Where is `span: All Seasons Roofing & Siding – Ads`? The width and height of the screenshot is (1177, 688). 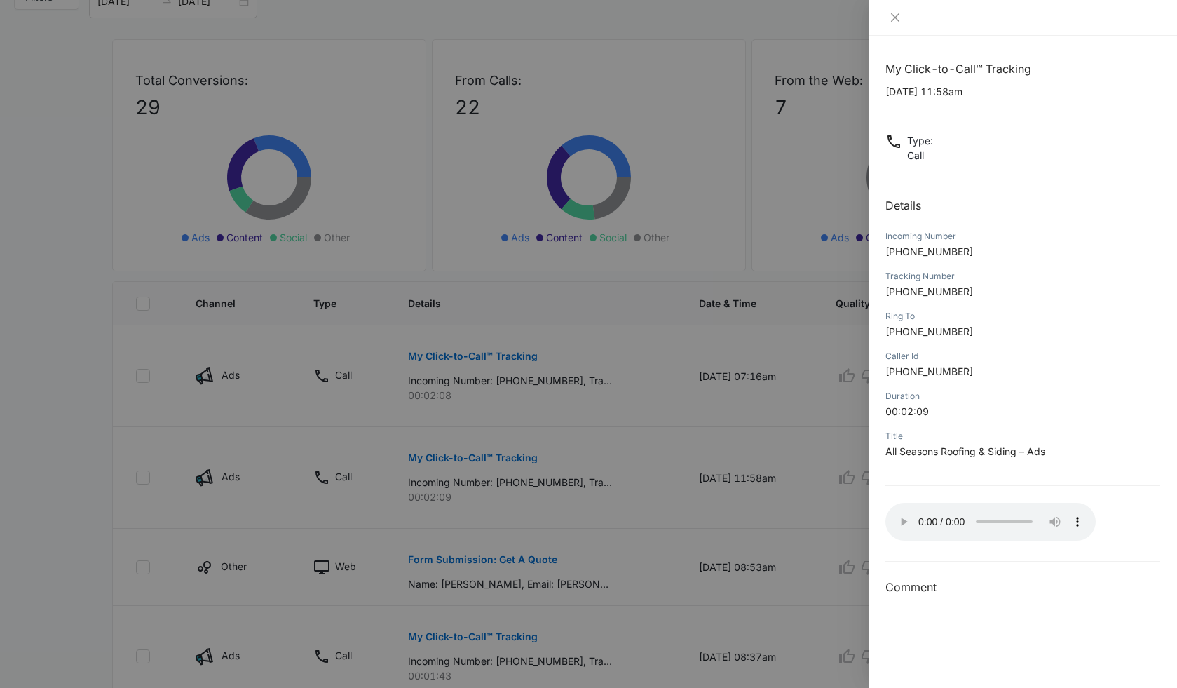
span: All Seasons Roofing & Siding – Ads is located at coordinates (966, 451).